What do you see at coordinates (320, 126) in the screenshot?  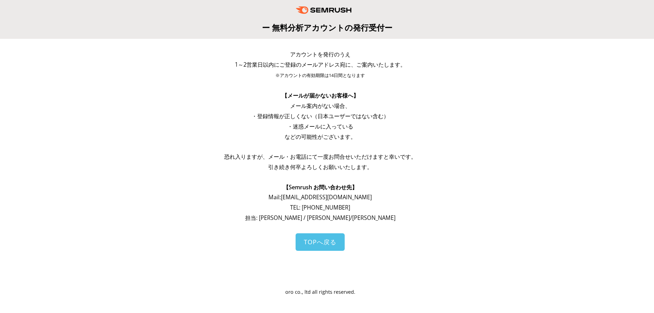 I see `span: ・迷惑メールに入っている` at bounding box center [320, 126].